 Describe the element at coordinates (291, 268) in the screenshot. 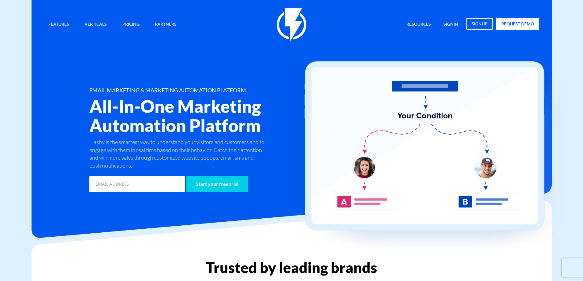

I see `h2: Trusted by leading brands` at that location.